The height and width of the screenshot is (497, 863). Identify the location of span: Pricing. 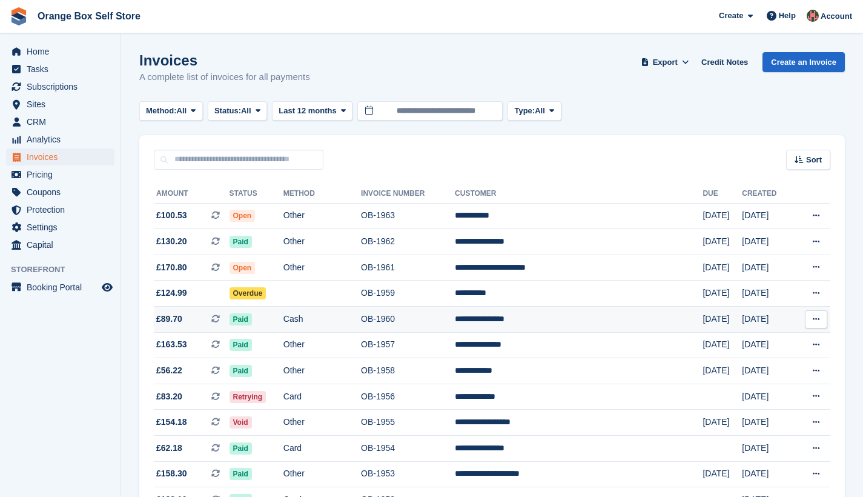
(63, 175).